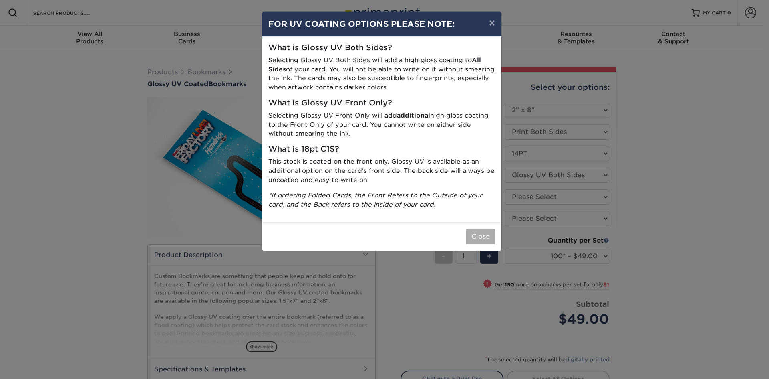 This screenshot has height=379, width=769. I want to click on p: Selecting Glossy UV Front Only will add high gloss coating to the Front Only of your card. You ca..., so click(382, 125).